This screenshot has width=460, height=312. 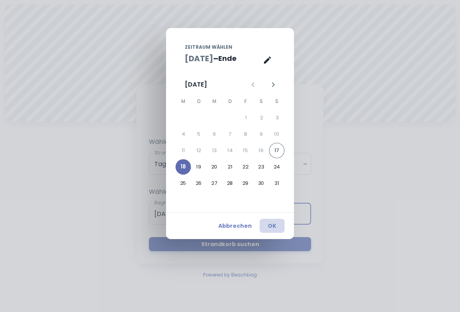 I want to click on button: 31, so click(x=277, y=183).